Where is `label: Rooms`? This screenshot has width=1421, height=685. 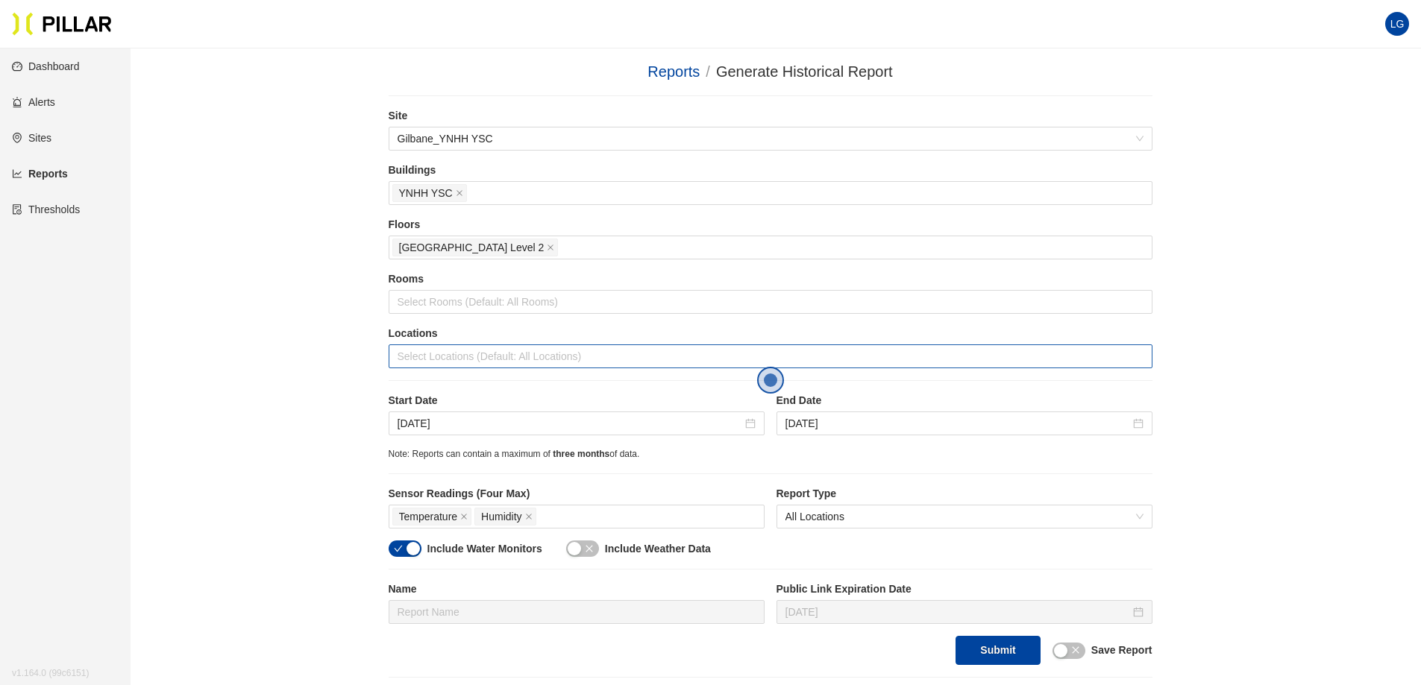 label: Rooms is located at coordinates (770, 279).